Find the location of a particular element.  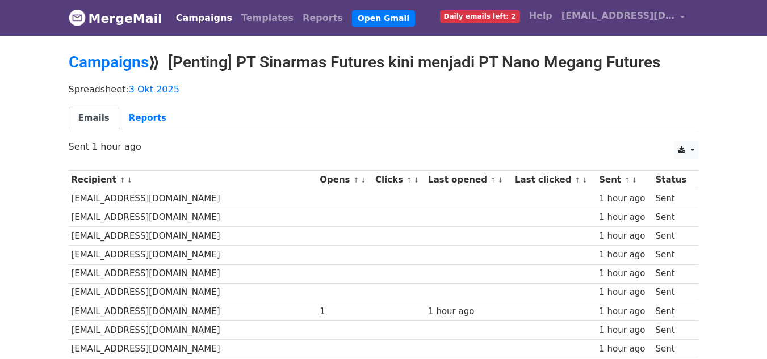

p: Sent 1 hour ago is located at coordinates (384, 146).